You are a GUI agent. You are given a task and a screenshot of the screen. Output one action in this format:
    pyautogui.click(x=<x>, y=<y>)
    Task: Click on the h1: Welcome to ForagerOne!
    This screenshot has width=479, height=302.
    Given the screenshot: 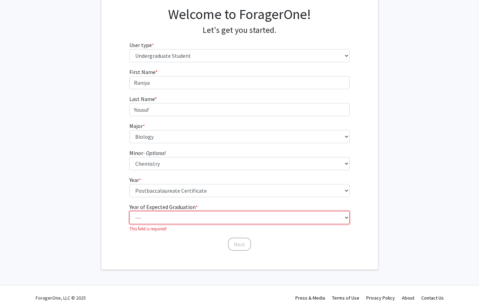 What is the action you would take?
    pyautogui.click(x=239, y=14)
    